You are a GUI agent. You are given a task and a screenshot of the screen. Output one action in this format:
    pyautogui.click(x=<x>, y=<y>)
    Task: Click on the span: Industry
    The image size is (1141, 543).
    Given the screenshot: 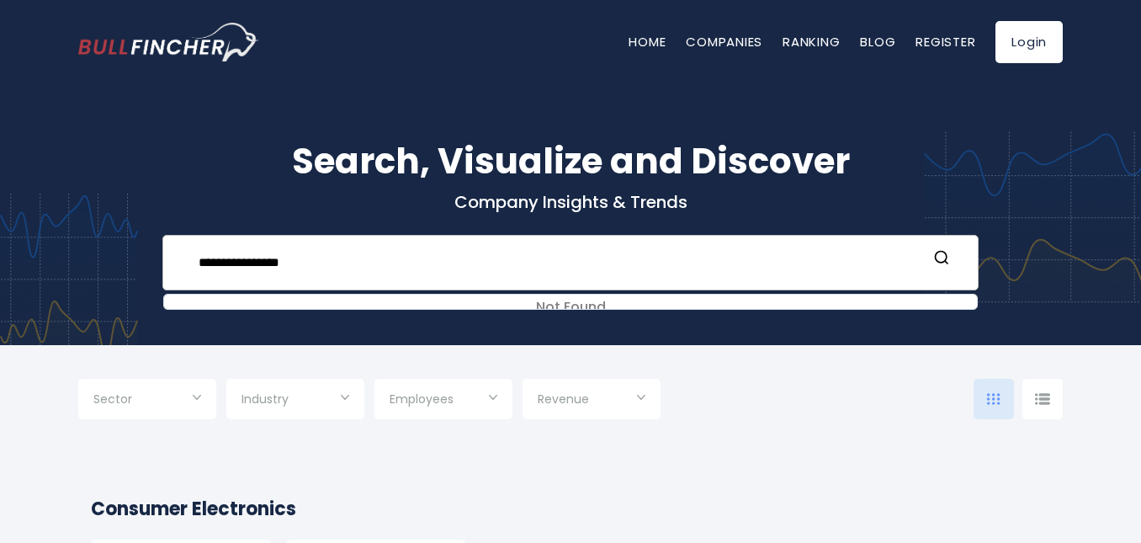 What is the action you would take?
    pyautogui.click(x=265, y=399)
    